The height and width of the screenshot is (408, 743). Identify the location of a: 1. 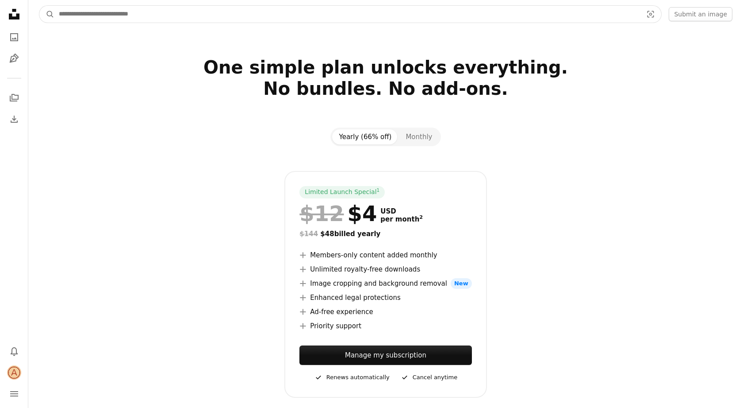
(378, 192).